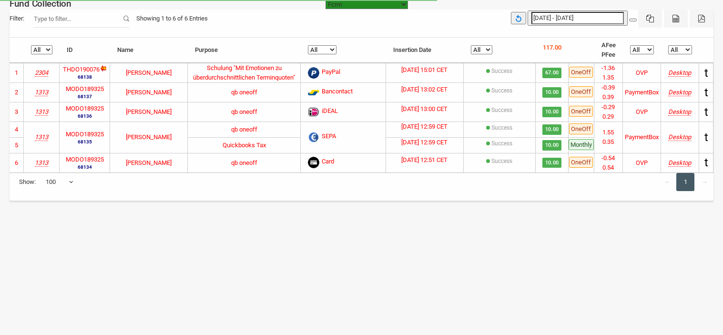 Image resolution: width=723 pixels, height=335 pixels. Describe the element at coordinates (608, 117) in the screenshot. I see `li: 0.29` at that location.